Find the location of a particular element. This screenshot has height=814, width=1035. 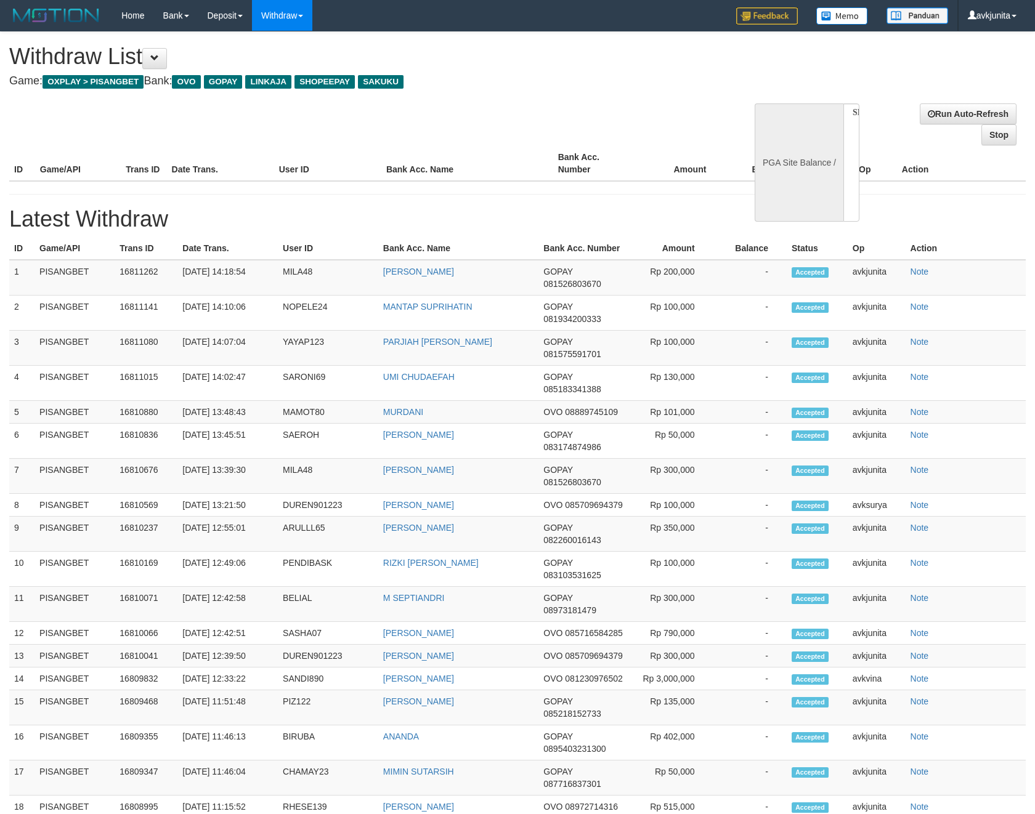

th: Bank Acc. Name is located at coordinates (467, 163).